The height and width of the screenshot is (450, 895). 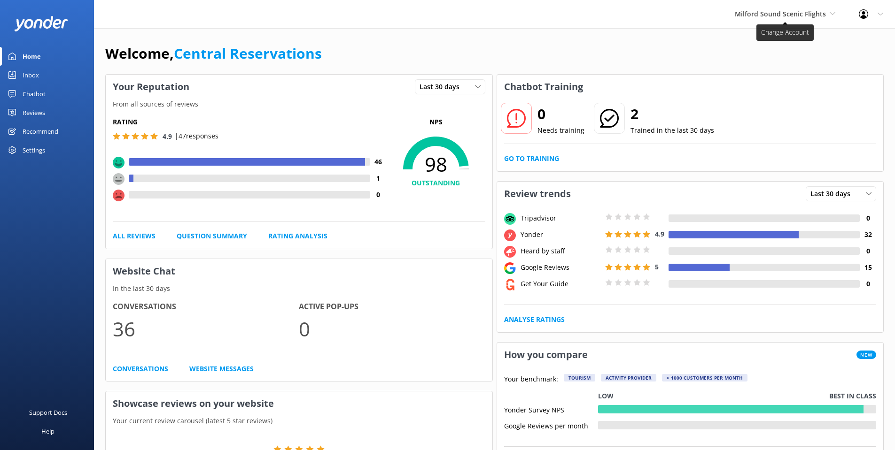 I want to click on h3: Website Chat, so click(x=299, y=271).